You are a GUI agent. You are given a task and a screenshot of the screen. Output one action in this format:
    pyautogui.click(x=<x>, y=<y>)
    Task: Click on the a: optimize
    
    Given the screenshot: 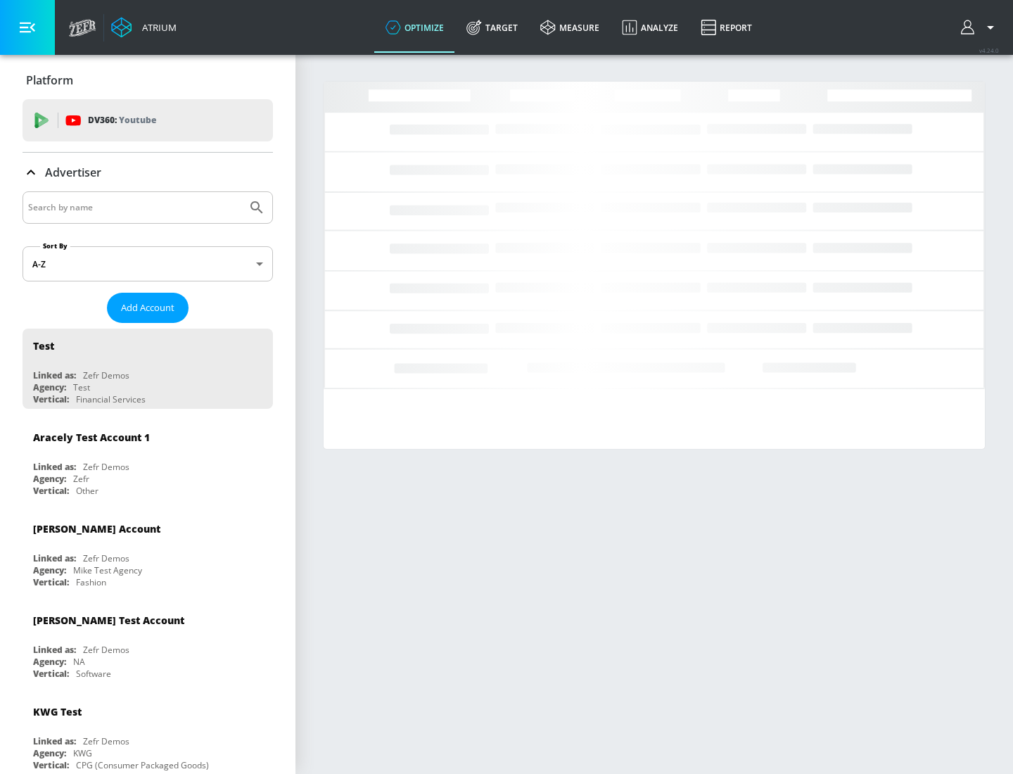 What is the action you would take?
    pyautogui.click(x=414, y=27)
    